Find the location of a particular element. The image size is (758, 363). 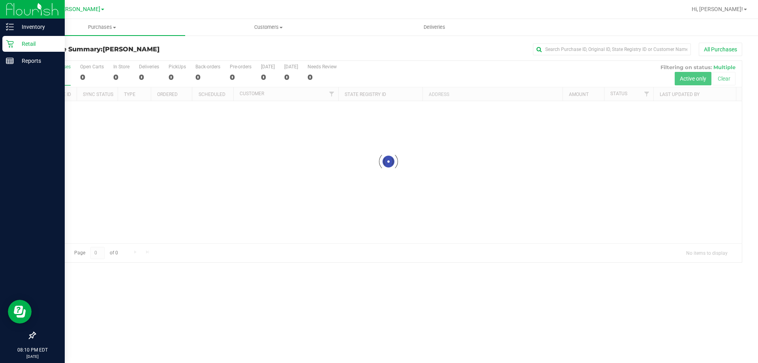

span: Purchases is located at coordinates (102, 27).